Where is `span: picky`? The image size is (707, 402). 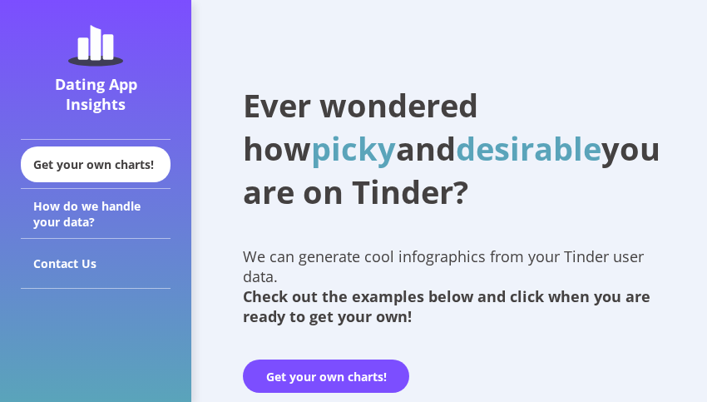 span: picky is located at coordinates (354, 148).